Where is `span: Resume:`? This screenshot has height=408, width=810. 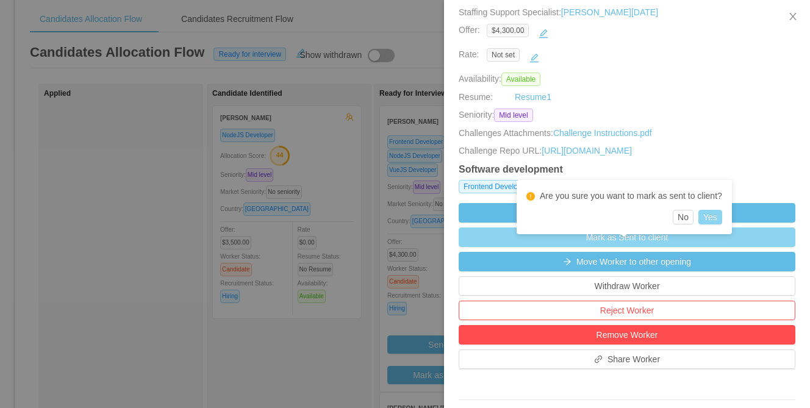
span: Resume: is located at coordinates (476, 97).